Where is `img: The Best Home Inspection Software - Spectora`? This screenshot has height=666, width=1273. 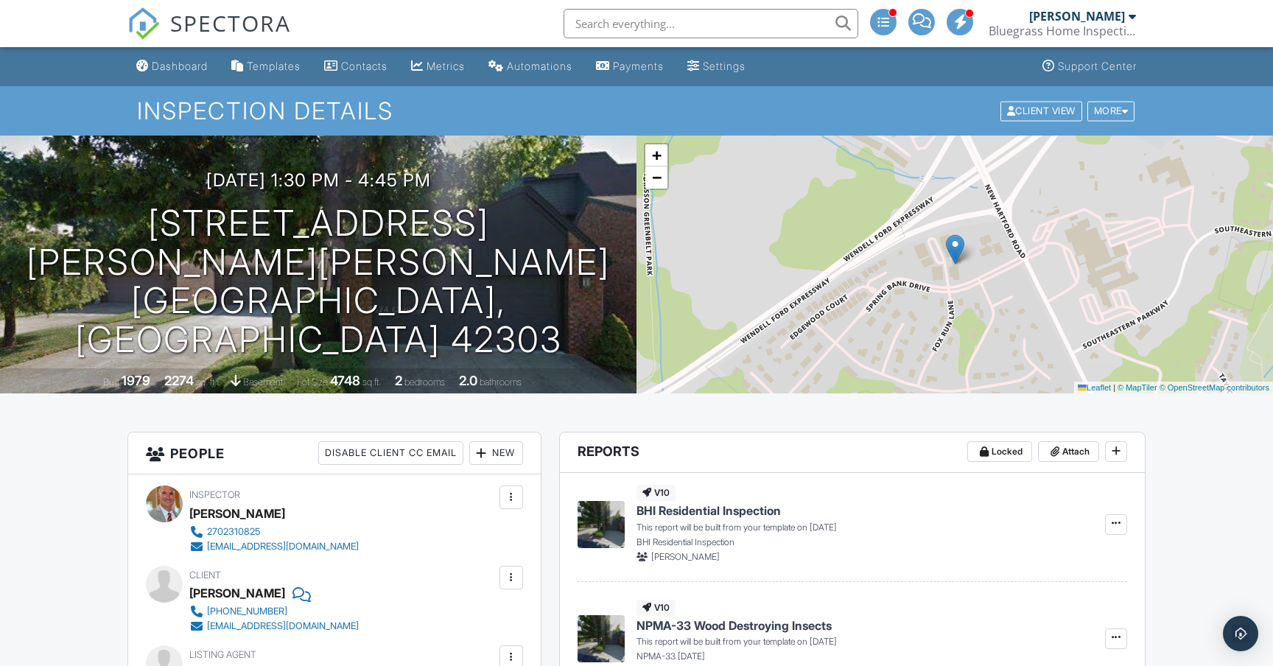 img: The Best Home Inspection Software - Spectora is located at coordinates (144, 24).